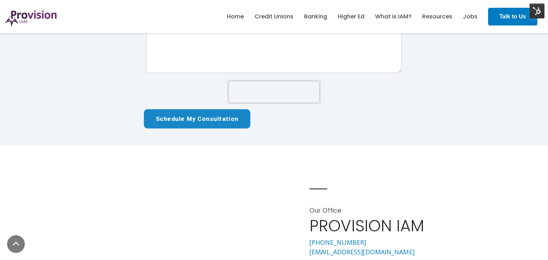 This screenshot has height=260, width=548. Describe the element at coordinates (235, 17) in the screenshot. I see `a: Home` at that location.